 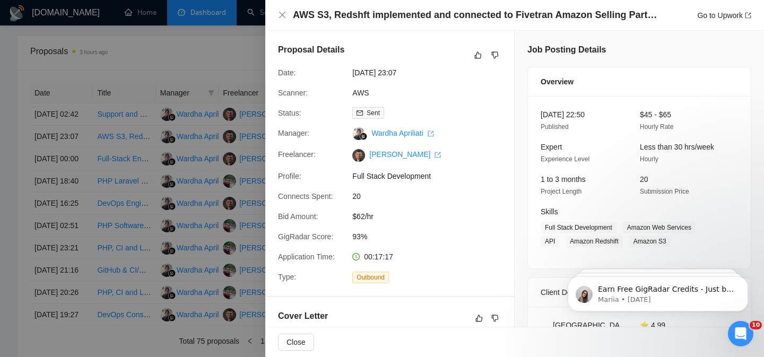 I want to click on span: Amazon Redshift, so click(x=594, y=241).